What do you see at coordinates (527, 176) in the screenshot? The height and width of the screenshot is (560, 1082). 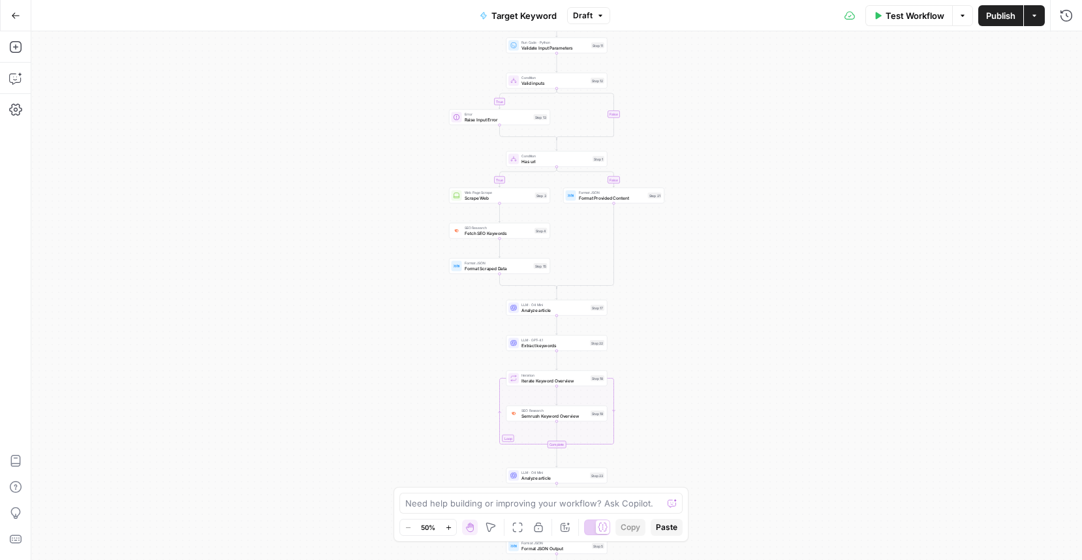 I see `g: Edge from step_1 to step_3` at bounding box center [527, 176].